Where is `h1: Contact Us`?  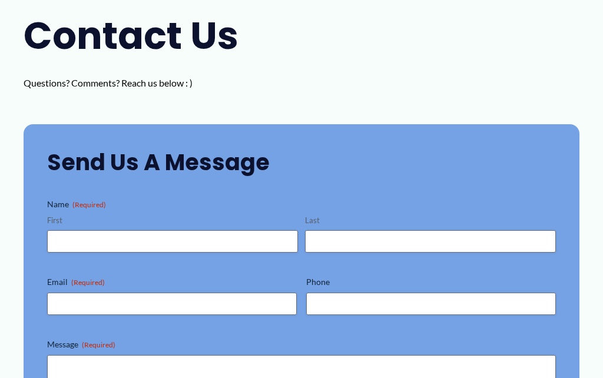
h1: Contact Us is located at coordinates (266, 36).